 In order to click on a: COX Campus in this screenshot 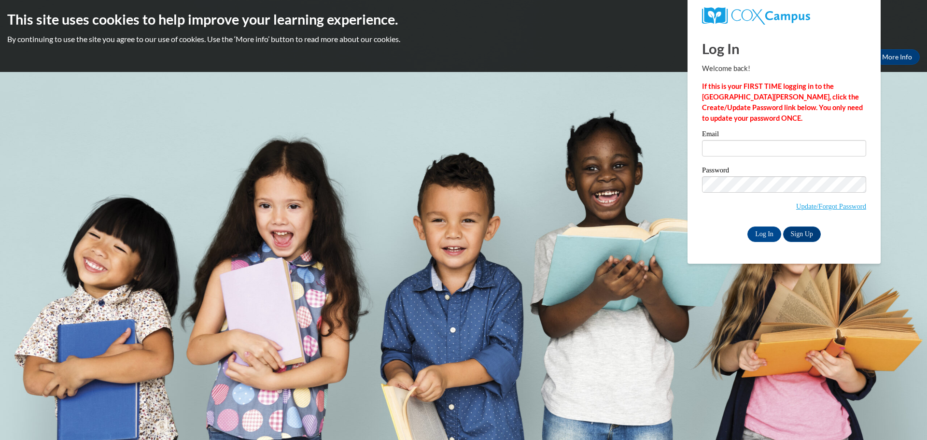, I will do `click(784, 16)`.